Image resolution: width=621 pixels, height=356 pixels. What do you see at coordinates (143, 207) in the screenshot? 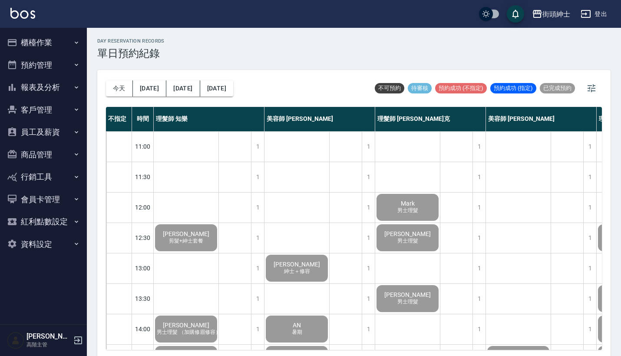
I see `div: 12:00` at bounding box center [143, 207].